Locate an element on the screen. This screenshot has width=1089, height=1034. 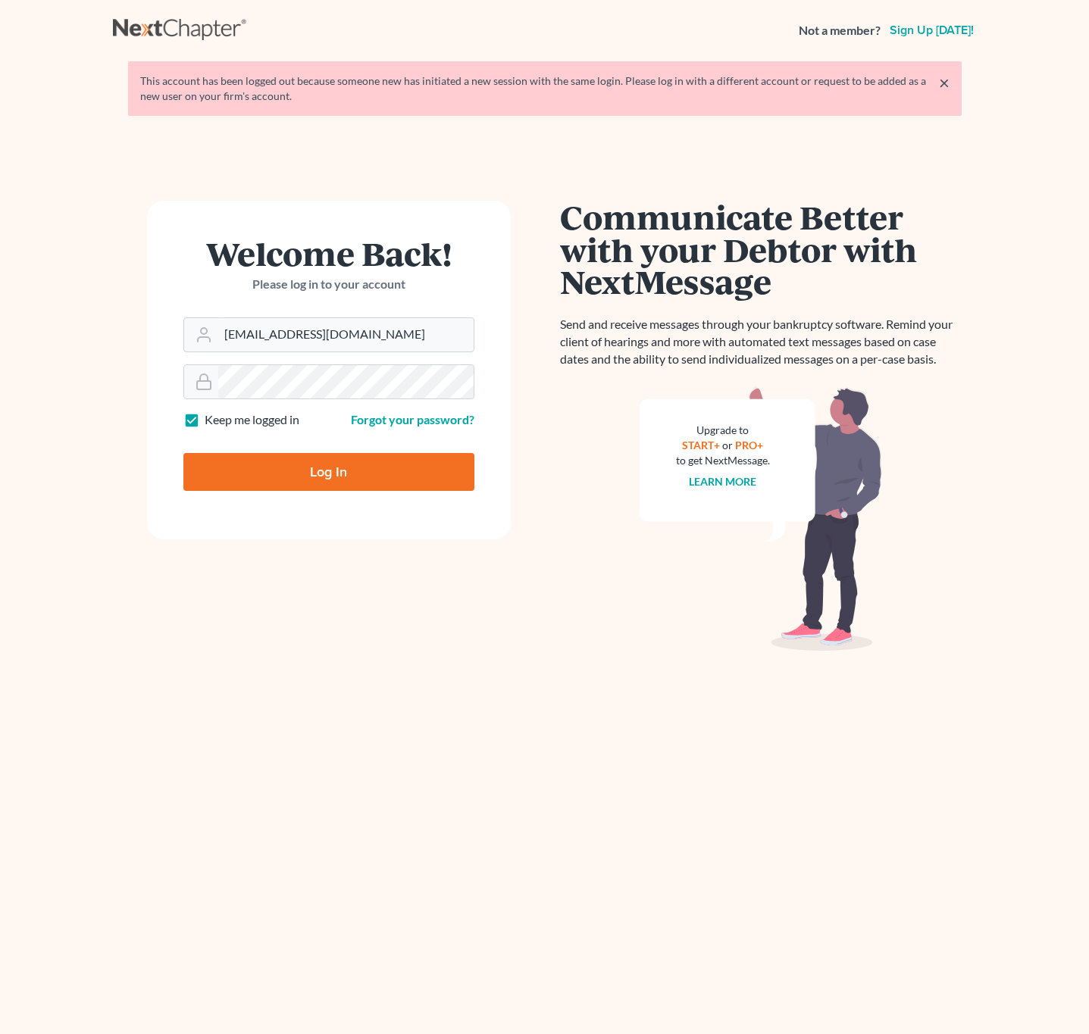
a: Learn more is located at coordinates (722, 481).